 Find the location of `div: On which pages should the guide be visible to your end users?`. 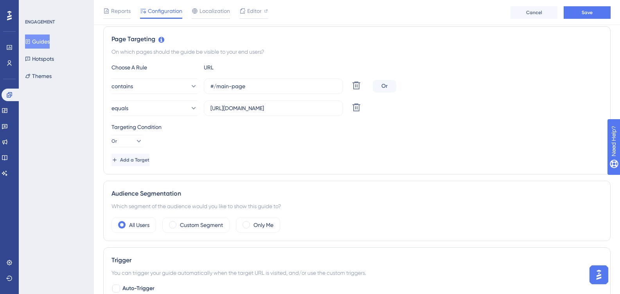

div: On which pages should the guide be visible to your end users? is located at coordinates (357, 52).